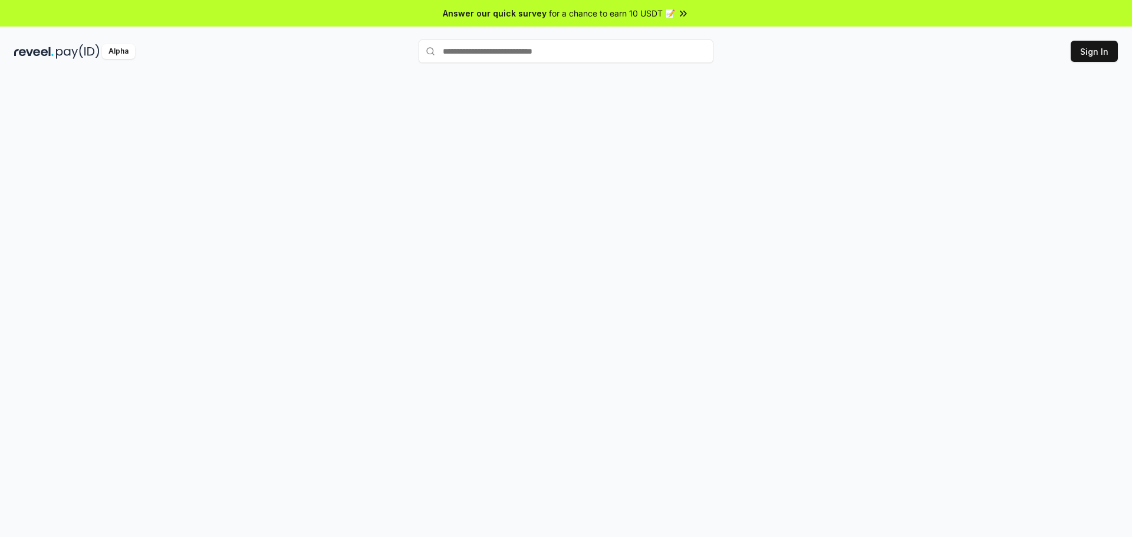 The width and height of the screenshot is (1132, 537). What do you see at coordinates (612, 13) in the screenshot?
I see `span: for a chance to earn 10 USDT 📝` at bounding box center [612, 13].